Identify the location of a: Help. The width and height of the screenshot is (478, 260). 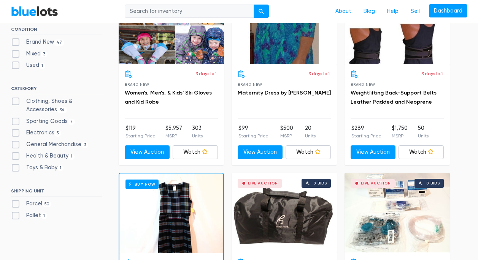
(393, 11).